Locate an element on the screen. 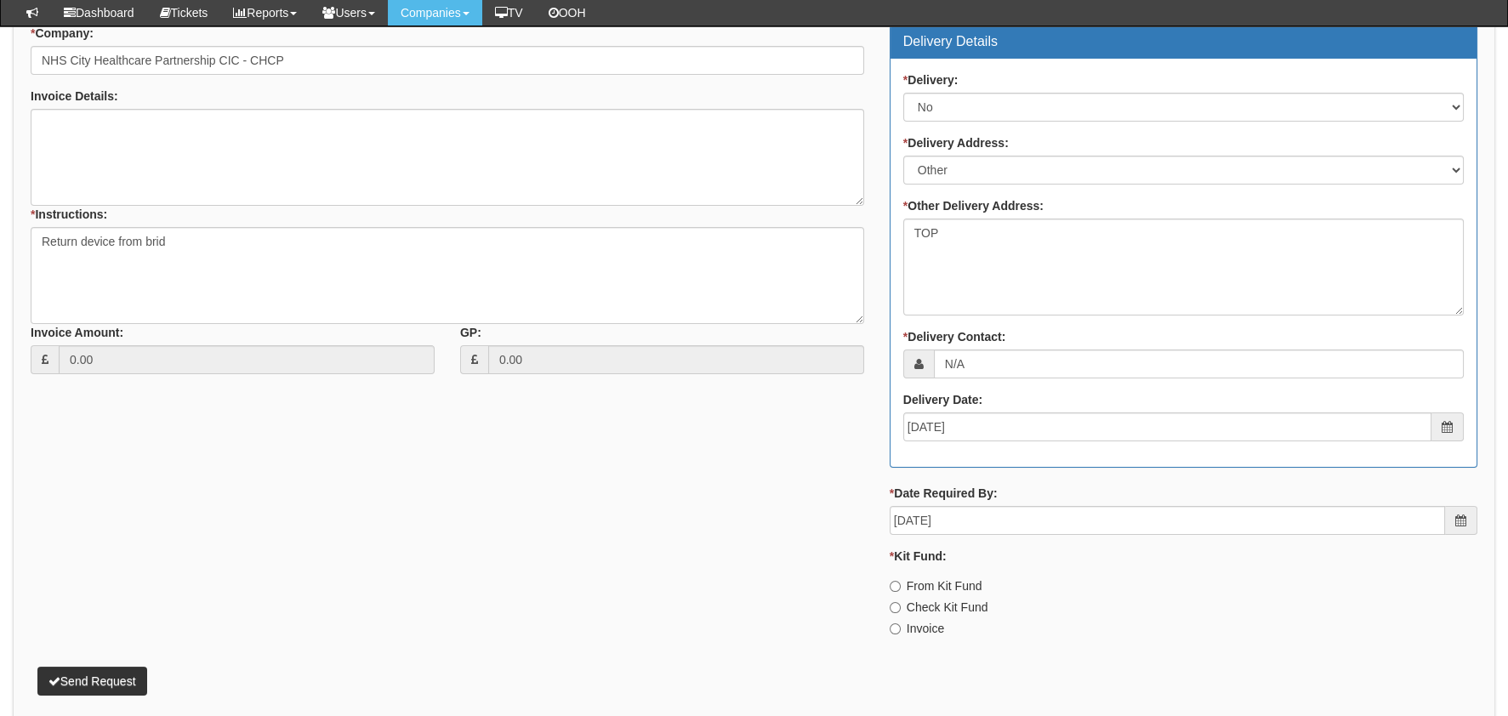  label: Kit Fund: is located at coordinates (918, 556).